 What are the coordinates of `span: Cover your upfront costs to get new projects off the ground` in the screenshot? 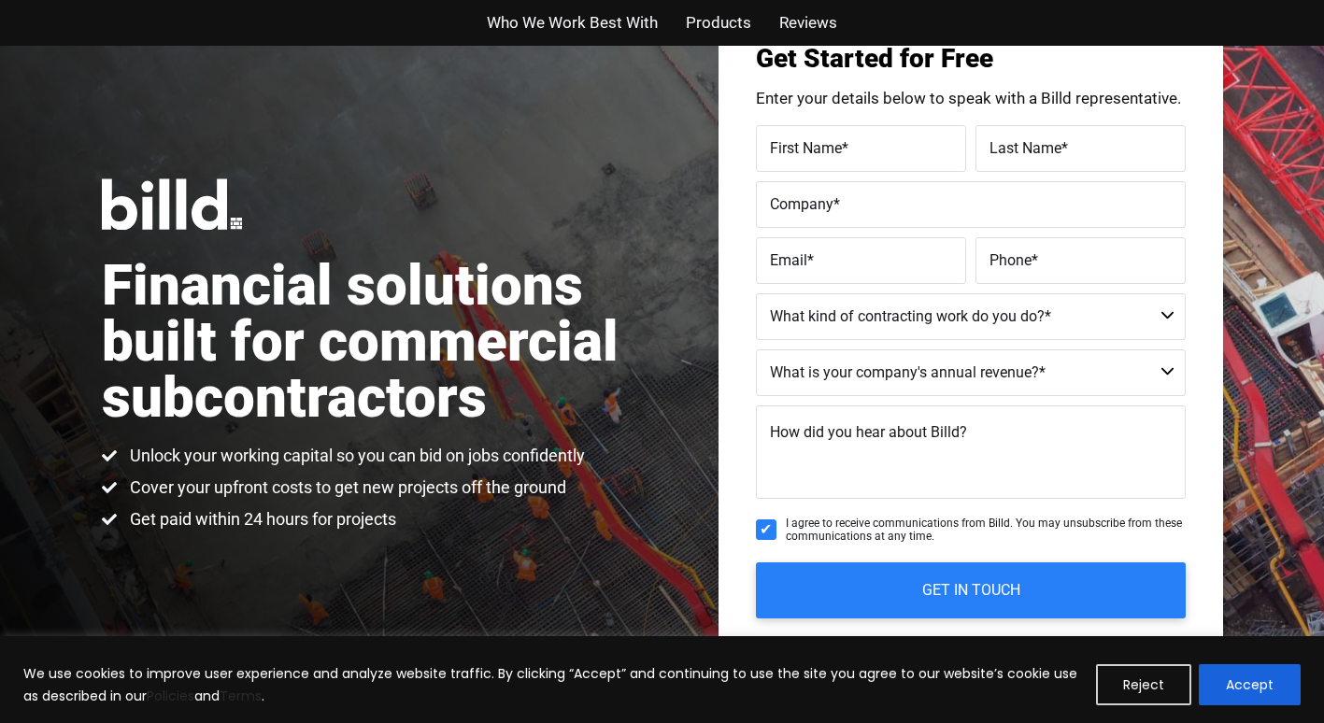 It's located at (346, 488).